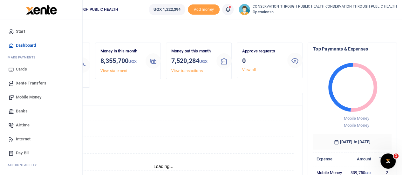 The image size is (402, 175). Describe the element at coordinates (41, 165) in the screenshot. I see `li: Ac` at that location.